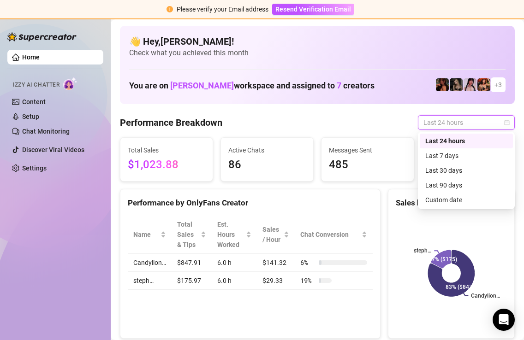 Image resolution: width=524 pixels, height=340 pixels. Describe the element at coordinates (486, 296) in the screenshot. I see `text: Candylion…` at that location.